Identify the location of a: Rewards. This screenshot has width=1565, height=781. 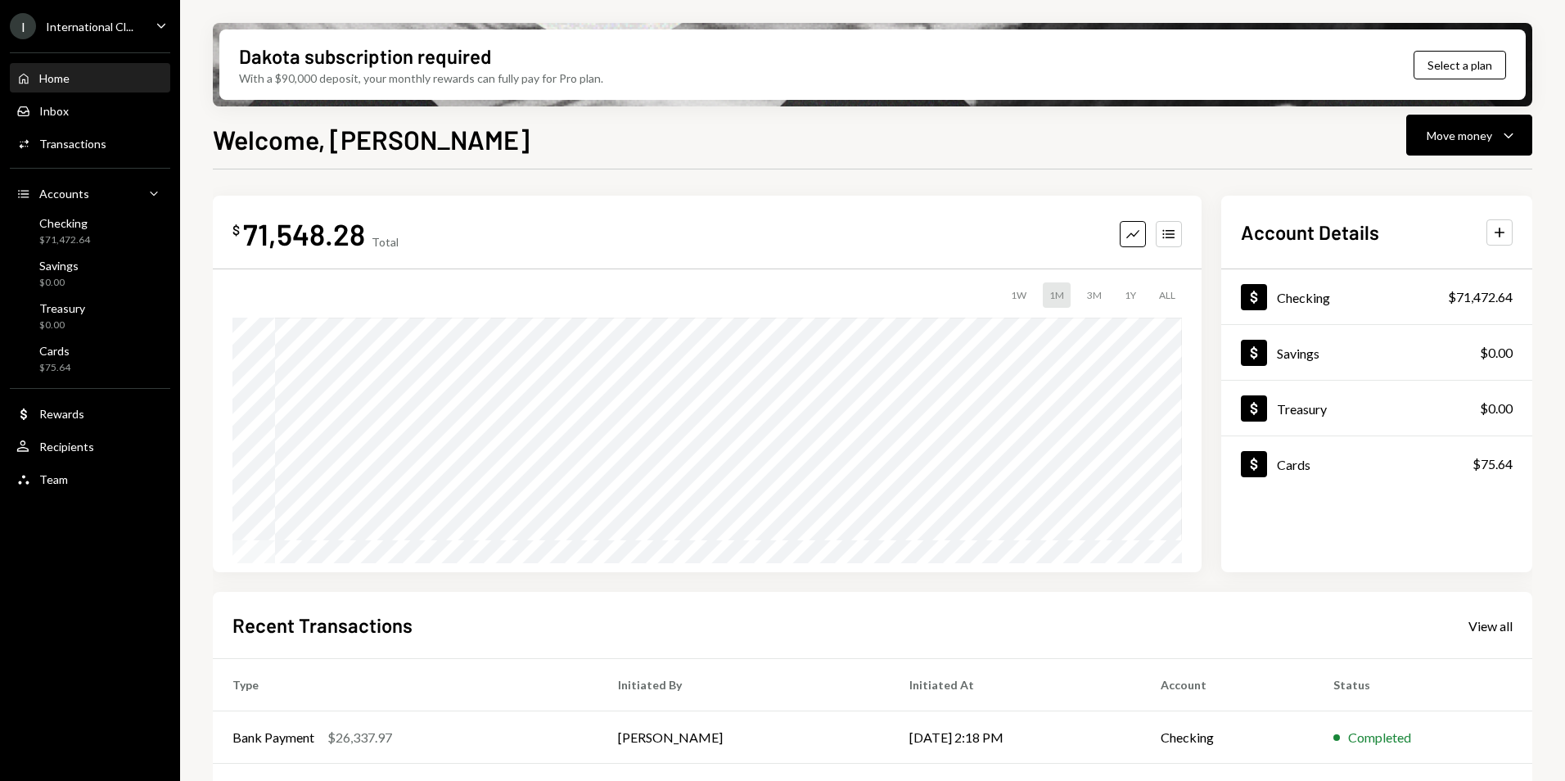
(90, 413).